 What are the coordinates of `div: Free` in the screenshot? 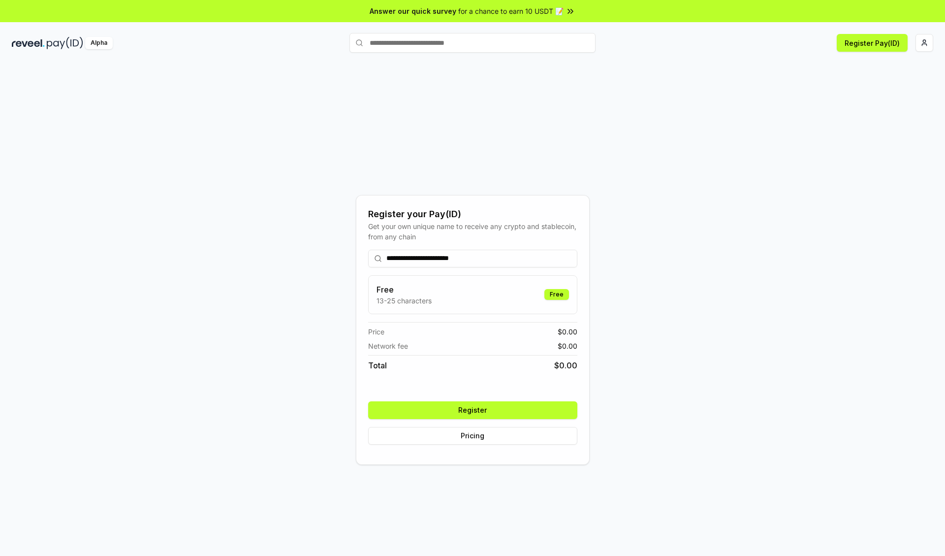 It's located at (557, 294).